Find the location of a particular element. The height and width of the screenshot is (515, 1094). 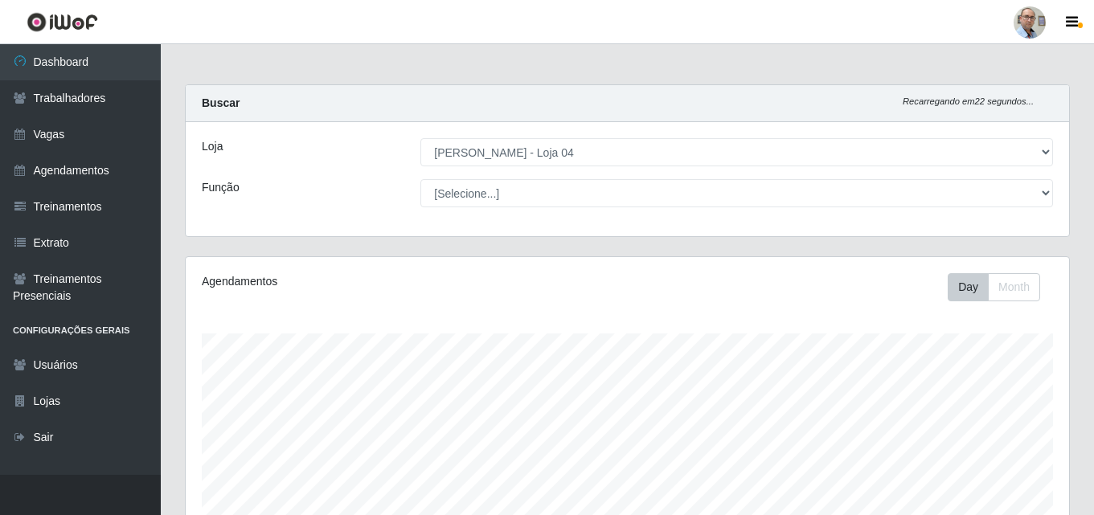

div: First group is located at coordinates (994, 287).